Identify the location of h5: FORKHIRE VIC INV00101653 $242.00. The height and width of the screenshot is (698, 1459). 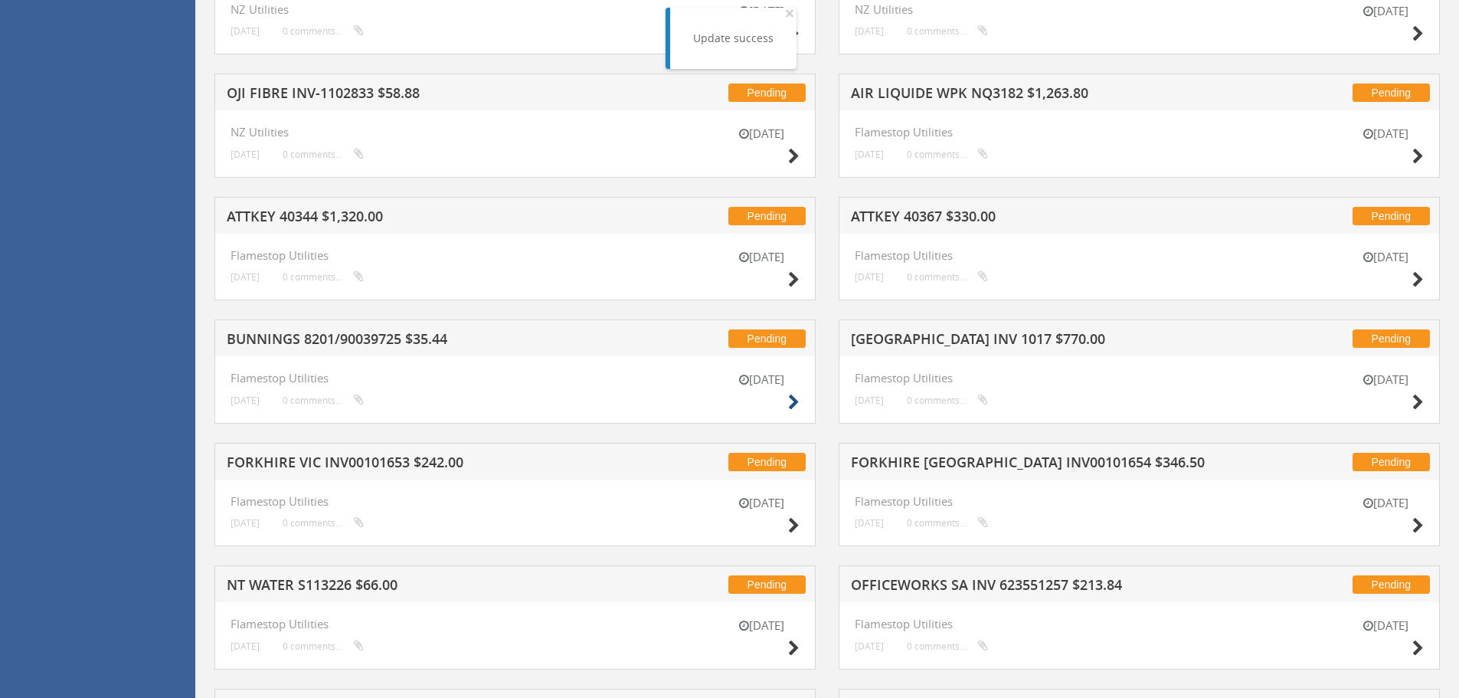
(428, 464).